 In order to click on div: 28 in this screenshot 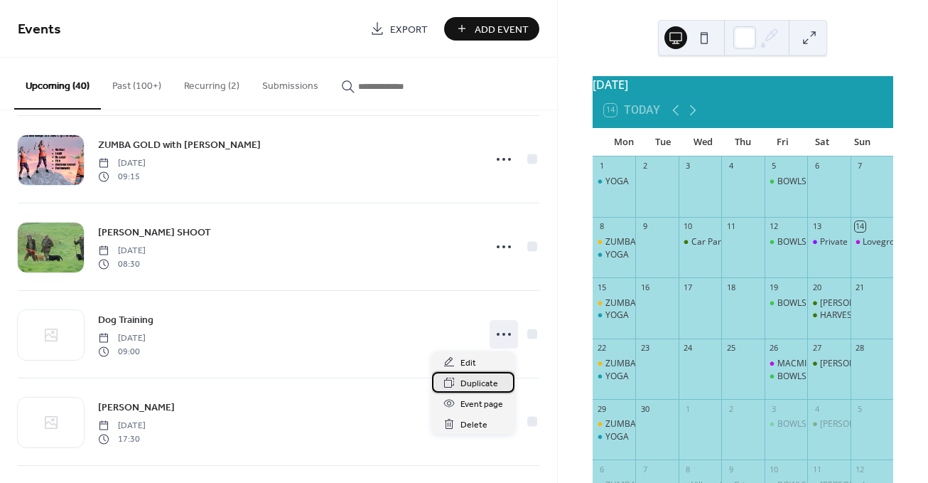, I will do `click(860, 348)`.